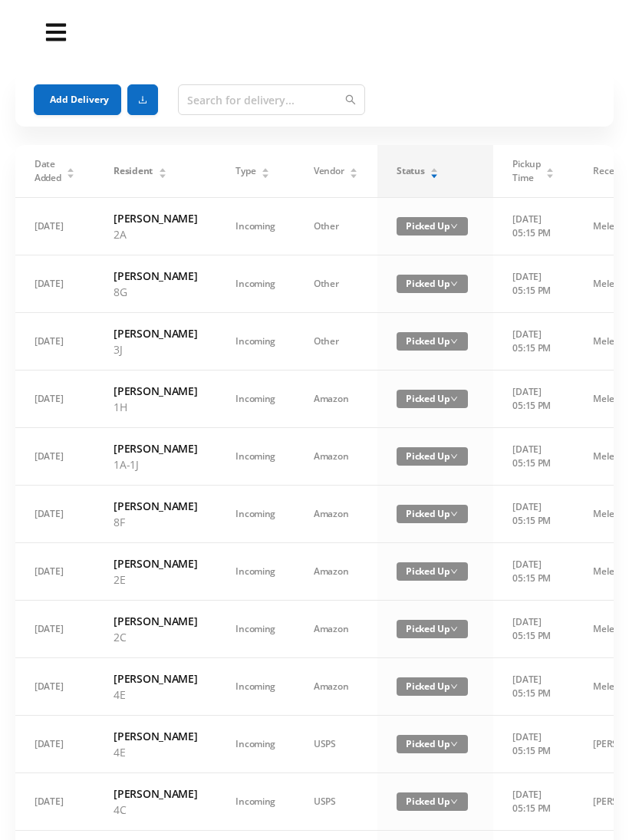 This screenshot has height=840, width=629. What do you see at coordinates (526, 171) in the screenshot?
I see `span: Pickup Time` at bounding box center [526, 171].